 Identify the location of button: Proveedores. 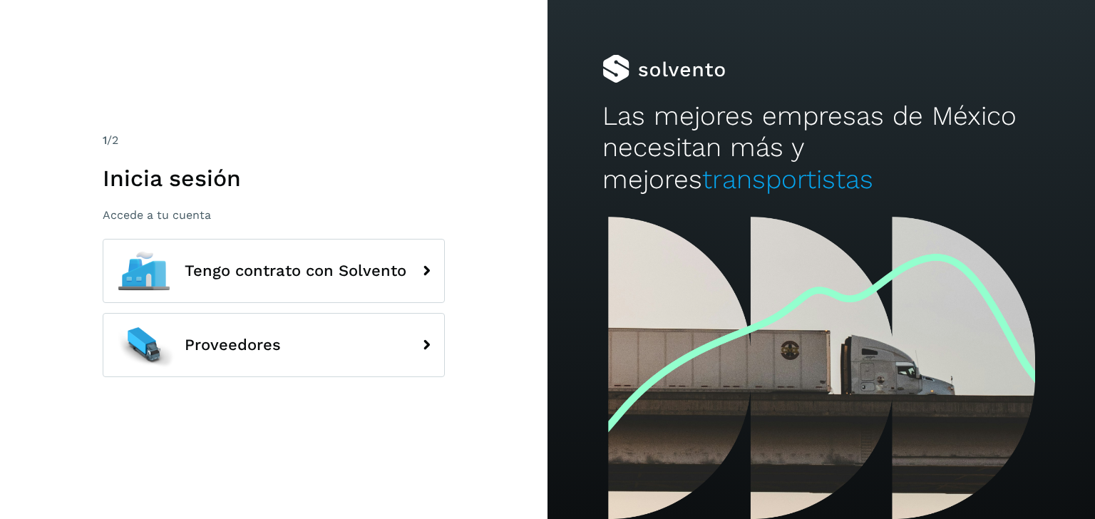
(274, 345).